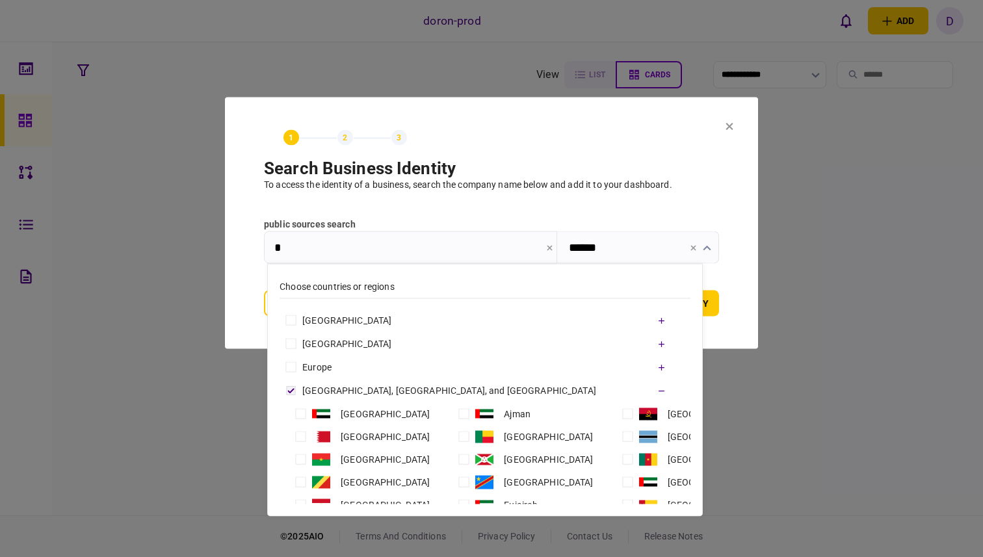  I want to click on label: public sources search, so click(491, 224).